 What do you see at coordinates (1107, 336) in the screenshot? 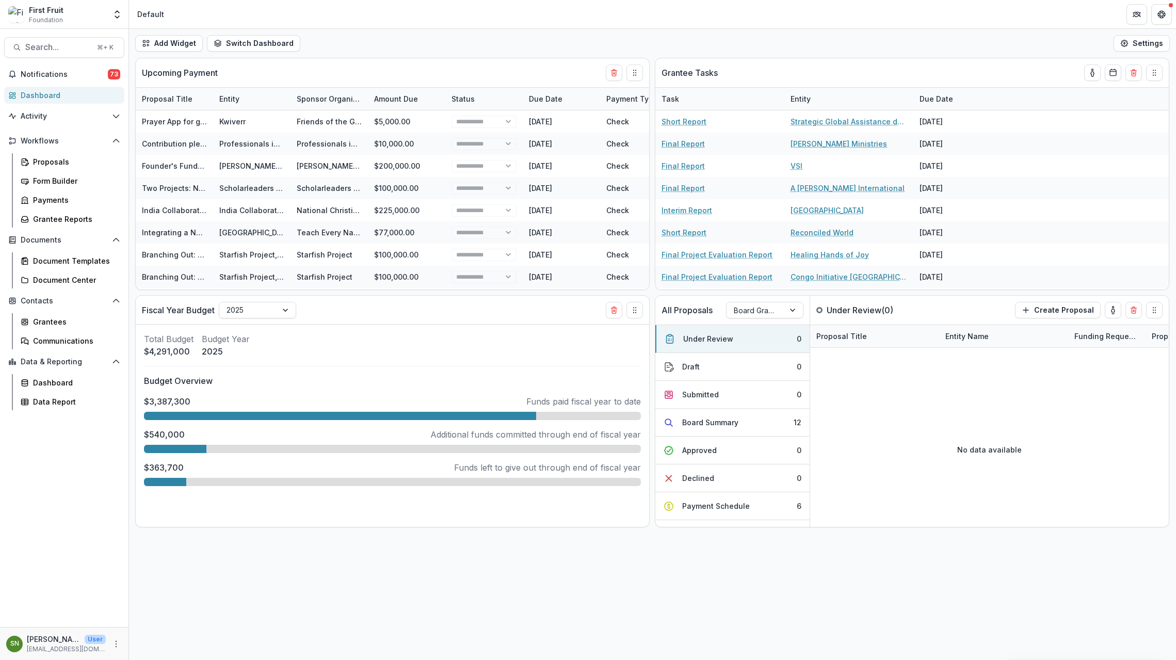
I see `div: Funding Requested` at bounding box center [1107, 336].